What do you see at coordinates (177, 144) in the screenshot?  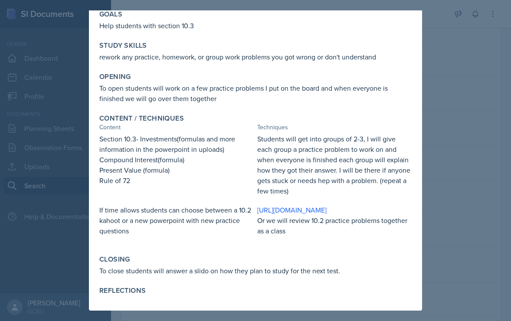 I see `p: Section 10.3- Investments(formulas and more information in the powerpoint in uploads)` at bounding box center [177, 144].